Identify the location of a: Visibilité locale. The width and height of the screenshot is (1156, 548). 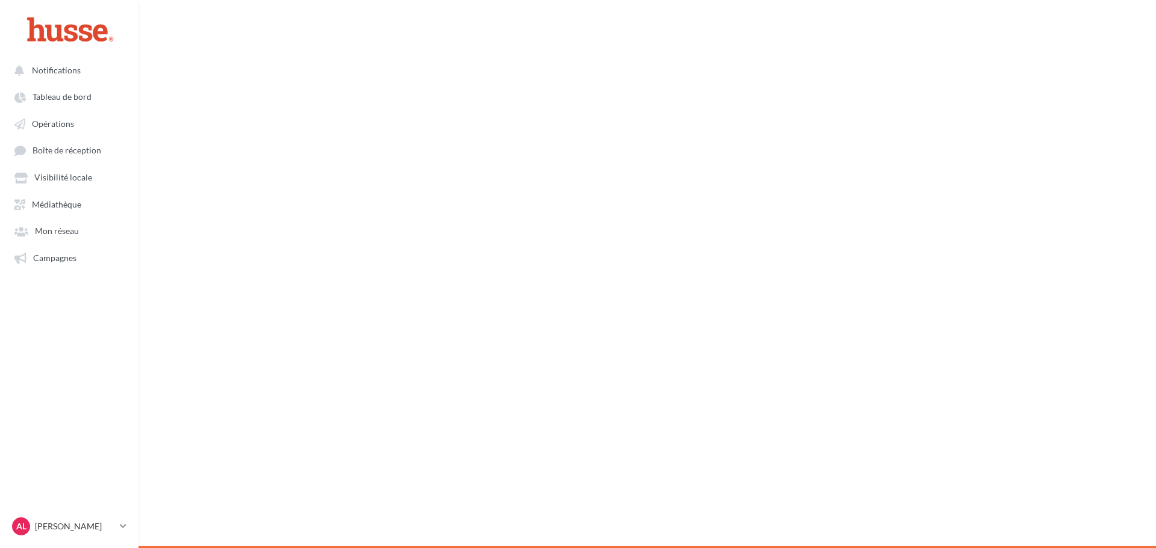
(69, 177).